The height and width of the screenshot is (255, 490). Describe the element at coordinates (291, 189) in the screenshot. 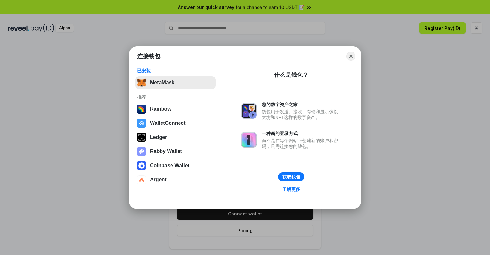

I see `div: 了解更多` at that location.